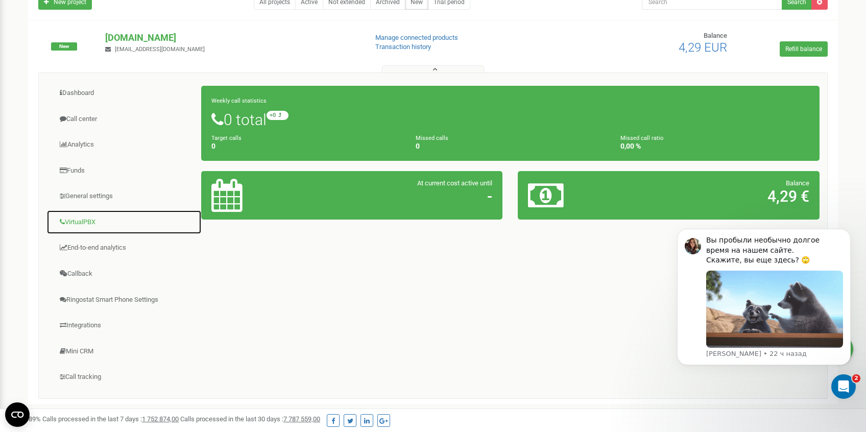  Describe the element at coordinates (432, 138) in the screenshot. I see `small: Missed calls` at that location.